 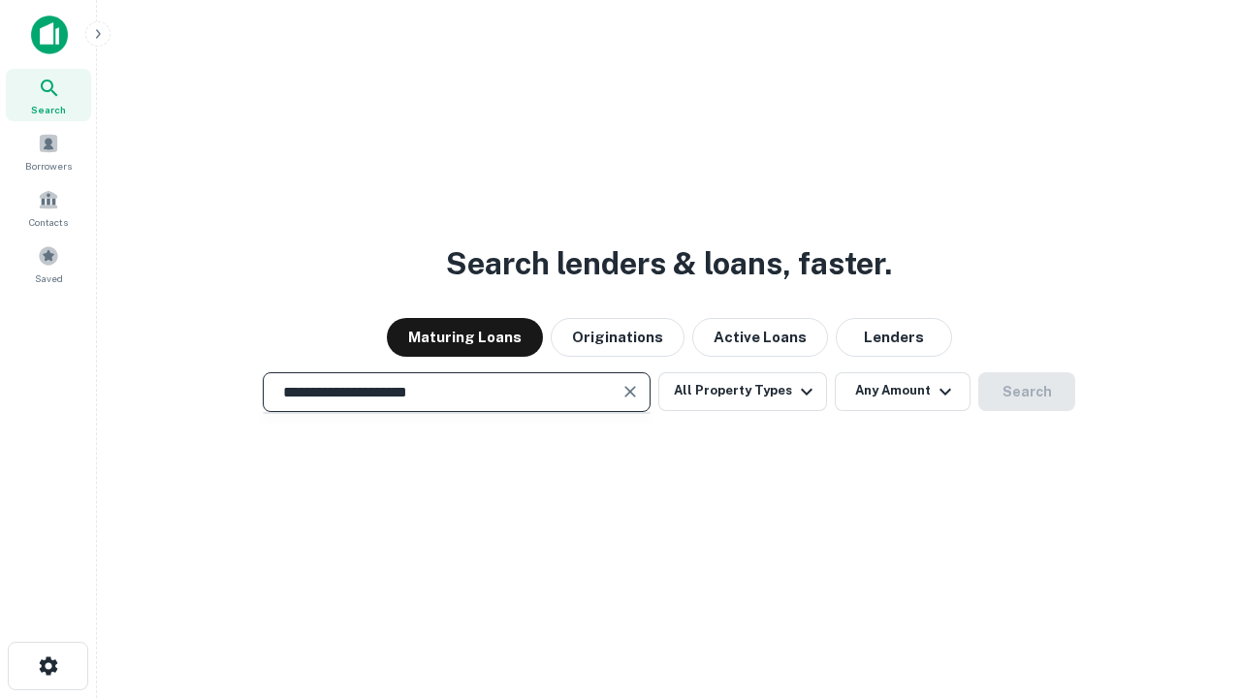 What do you see at coordinates (1193, 590) in the screenshot?
I see `div: Chat Widget` at bounding box center [1193, 590].